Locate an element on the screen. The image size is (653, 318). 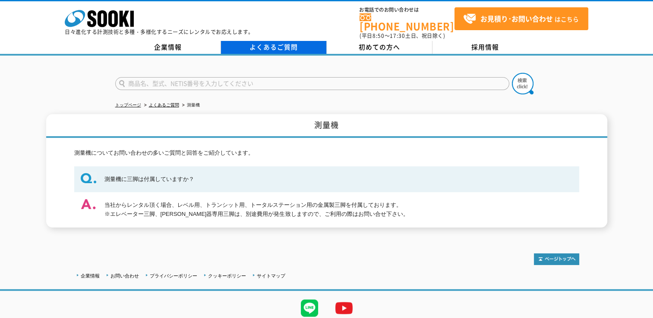
a: プライバシーポリシー is located at coordinates (173, 276).